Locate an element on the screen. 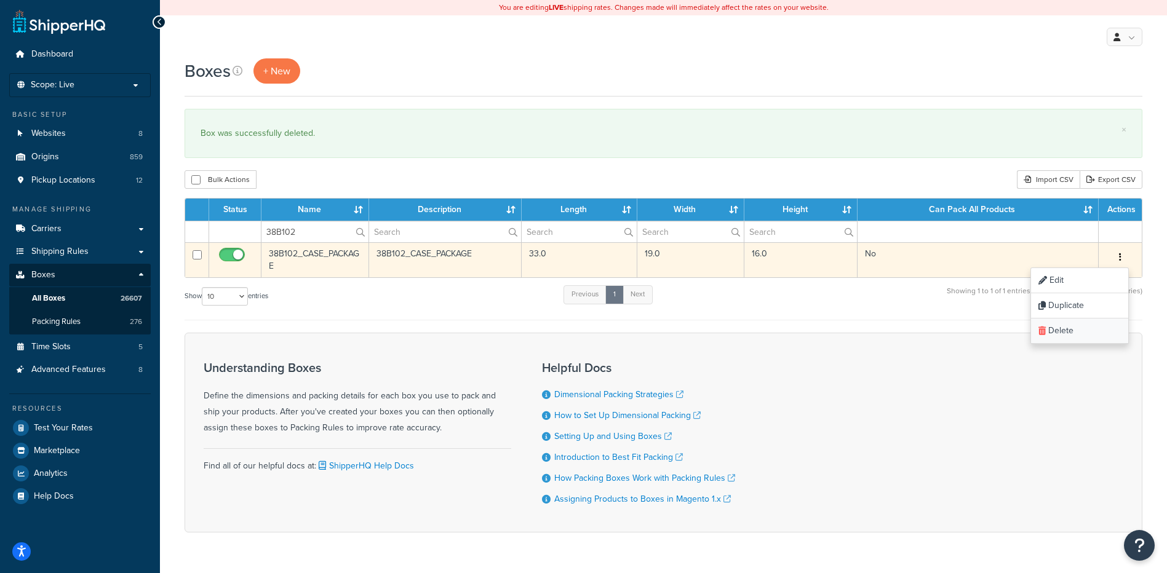 Image resolution: width=1167 pixels, height=573 pixels. li: Dashboard is located at coordinates (80, 54).